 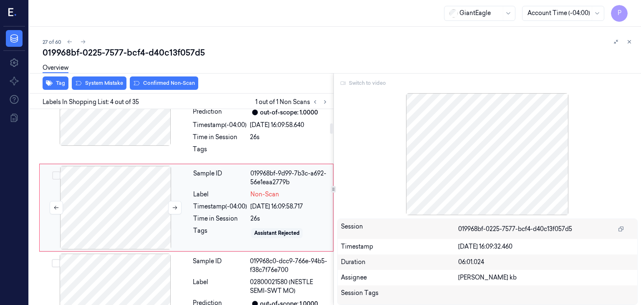 What do you see at coordinates (164, 83) in the screenshot?
I see `button: Confirmed Non-Scan` at bounding box center [164, 83].